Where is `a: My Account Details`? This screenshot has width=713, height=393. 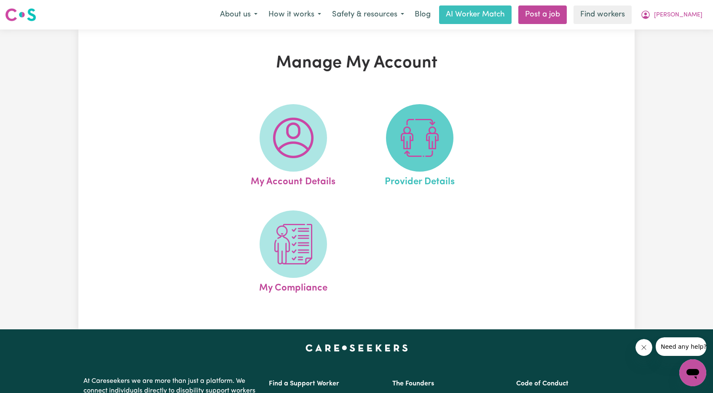
a: My Account Details is located at coordinates (293, 147).